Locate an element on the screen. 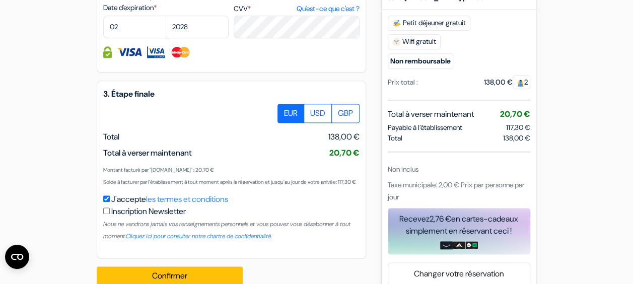  img: Information de carte de crédit entièrement encryptée et sécurisée is located at coordinates (107, 52).